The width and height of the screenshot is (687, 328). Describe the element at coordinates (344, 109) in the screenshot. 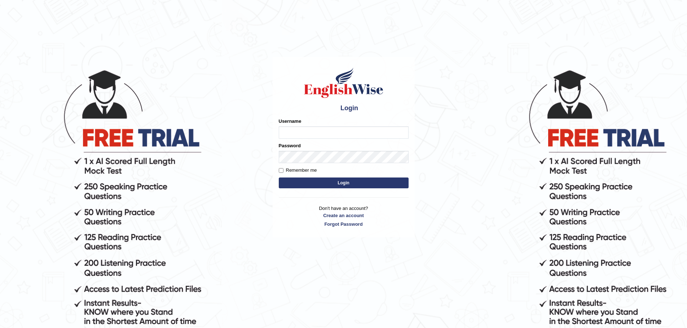

I see `h4: Login` at that location.